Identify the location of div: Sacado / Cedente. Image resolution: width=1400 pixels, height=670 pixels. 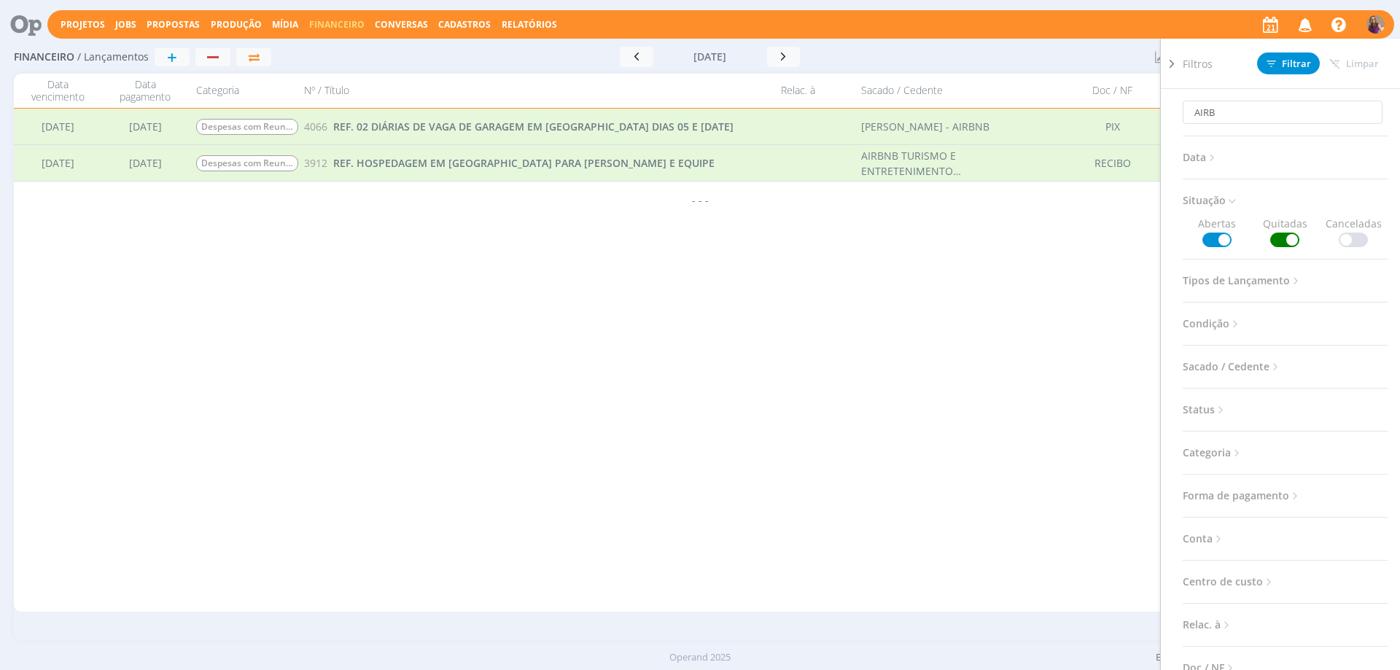
(945, 90).